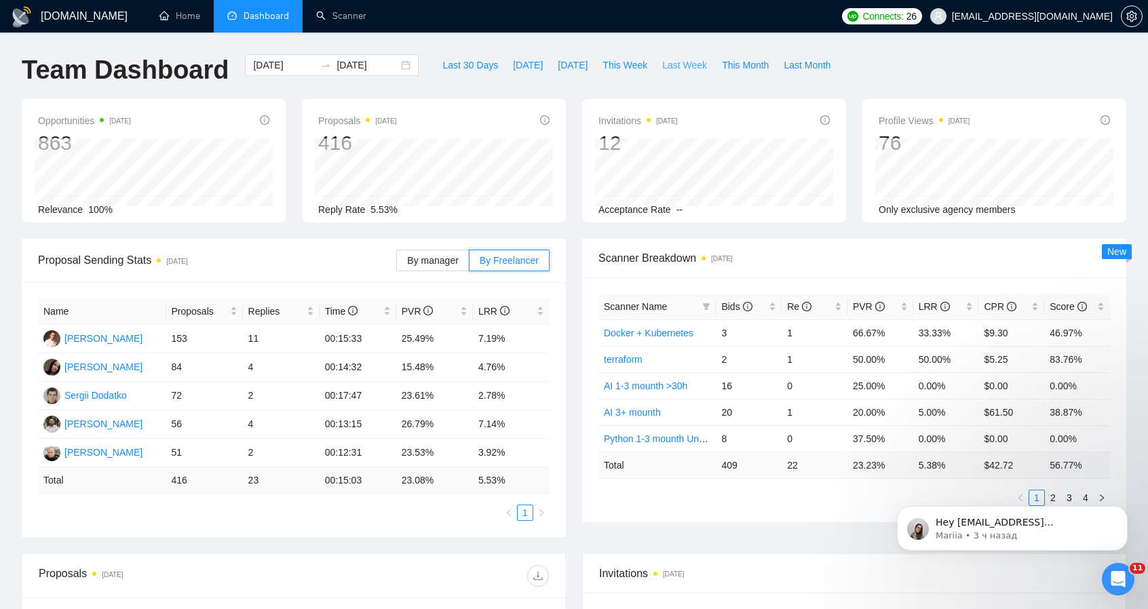 This screenshot has width=1148, height=609. Describe the element at coordinates (934, 307) in the screenshot. I see `span: LRR` at that location.